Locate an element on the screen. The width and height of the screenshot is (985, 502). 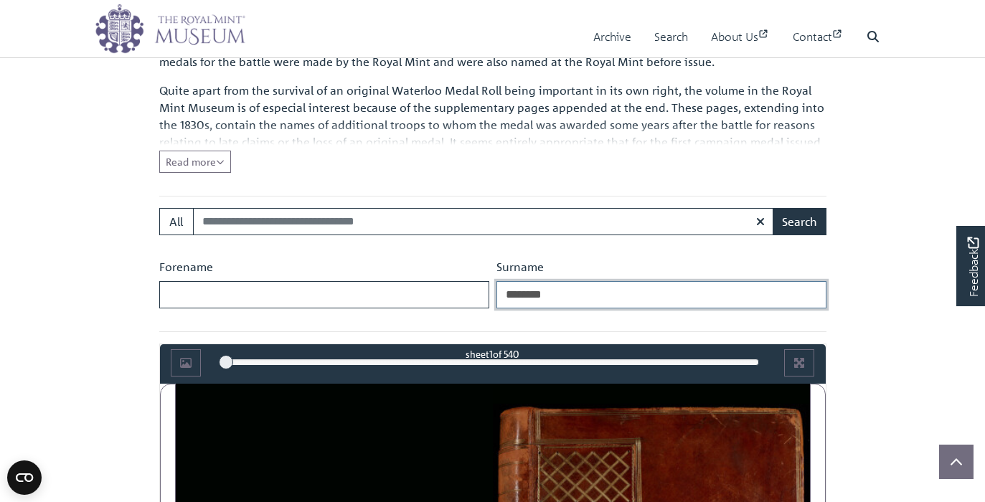
button: Scroll to top is located at coordinates (956, 462).